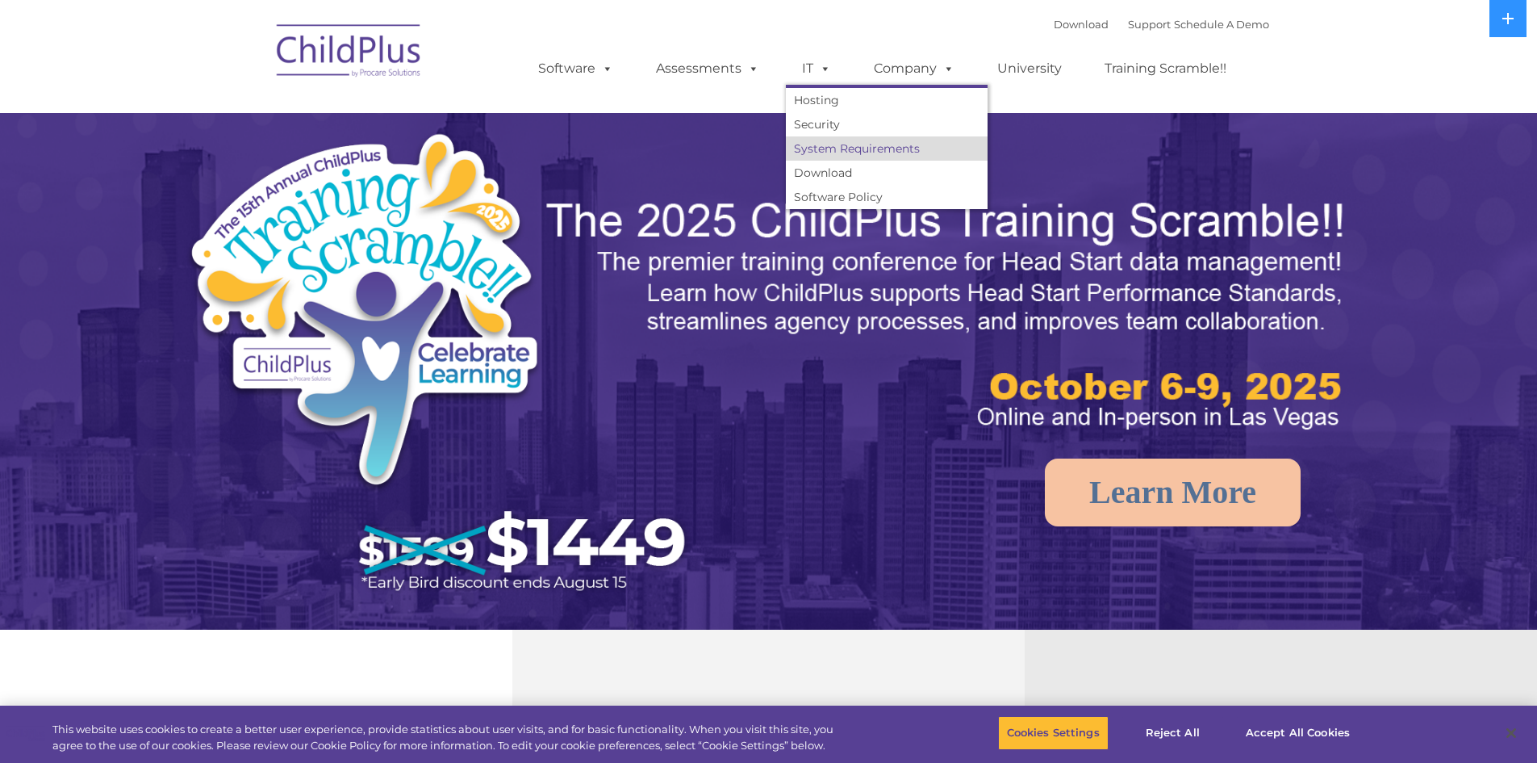 The height and width of the screenshot is (763, 1537). I want to click on a: Hosting, so click(887, 100).